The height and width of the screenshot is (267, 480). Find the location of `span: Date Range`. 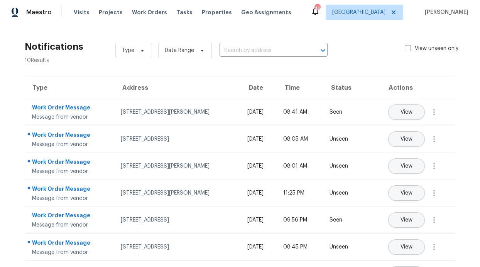

span: Date Range is located at coordinates (179, 51).